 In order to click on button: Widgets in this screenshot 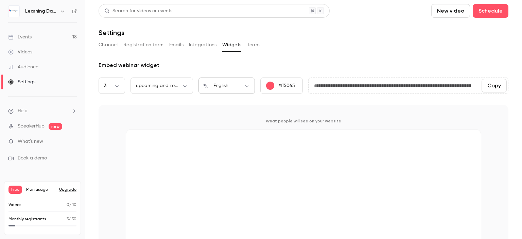, I will do `click(232, 45)`.